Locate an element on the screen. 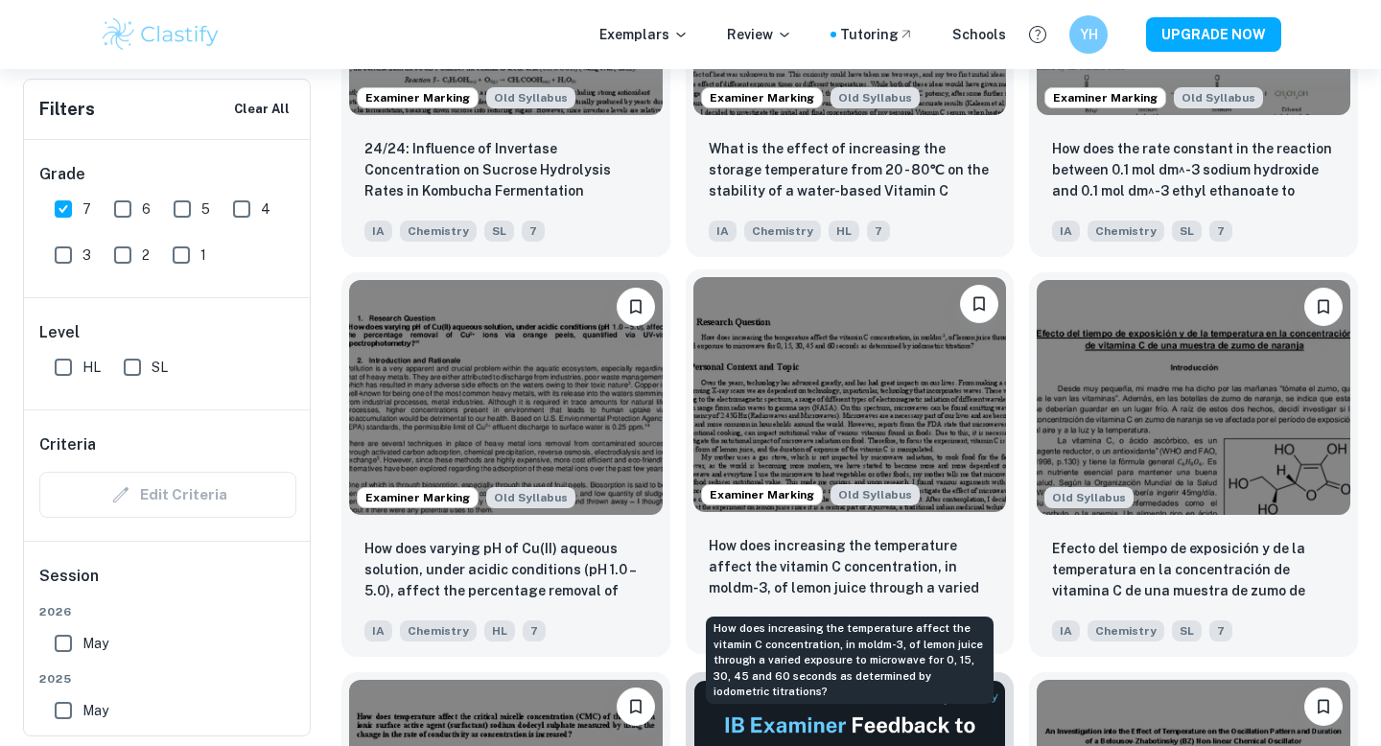 This screenshot has height=746, width=1381. span: 2 is located at coordinates (146, 255).